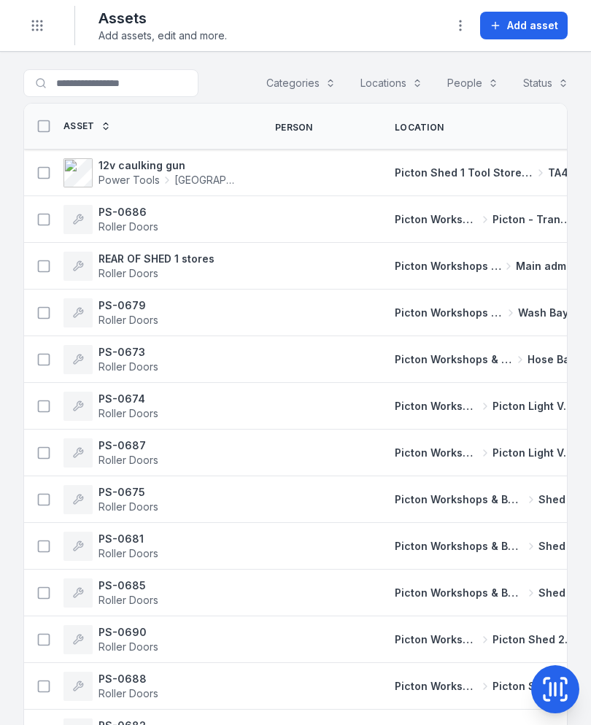 Image resolution: width=591 pixels, height=725 pixels. Describe the element at coordinates (111, 593) in the screenshot. I see `a: PS-0685Roller Doors` at that location.